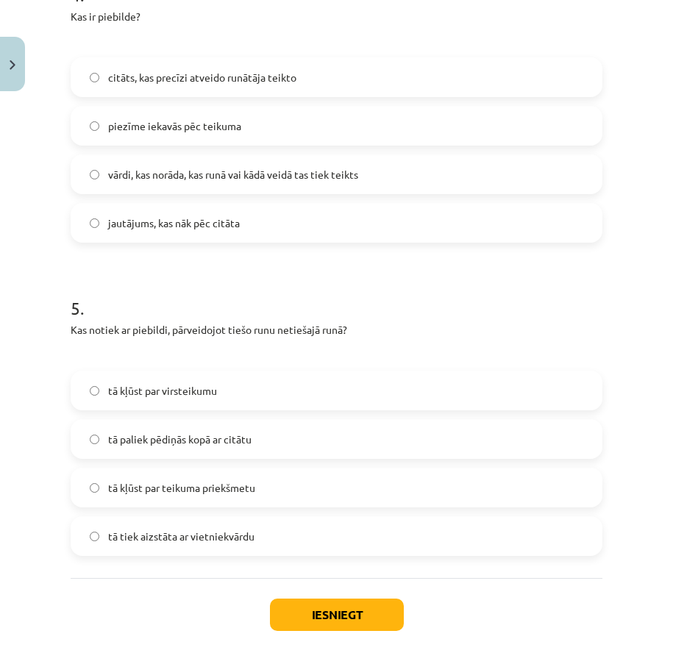 Image resolution: width=673 pixels, height=653 pixels. What do you see at coordinates (174, 223) in the screenshot?
I see `span: jautājums, kas nāk pēc citāta` at bounding box center [174, 223].